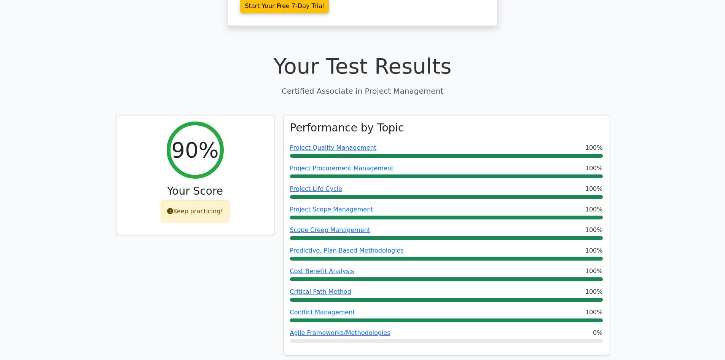 The height and width of the screenshot is (360, 725). I want to click on a: Project Scope Management, so click(331, 209).